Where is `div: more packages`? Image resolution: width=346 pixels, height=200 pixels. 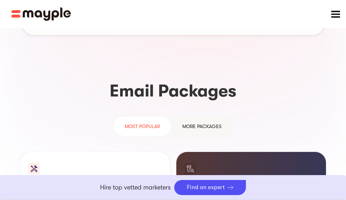 div: more packages is located at coordinates (202, 127).